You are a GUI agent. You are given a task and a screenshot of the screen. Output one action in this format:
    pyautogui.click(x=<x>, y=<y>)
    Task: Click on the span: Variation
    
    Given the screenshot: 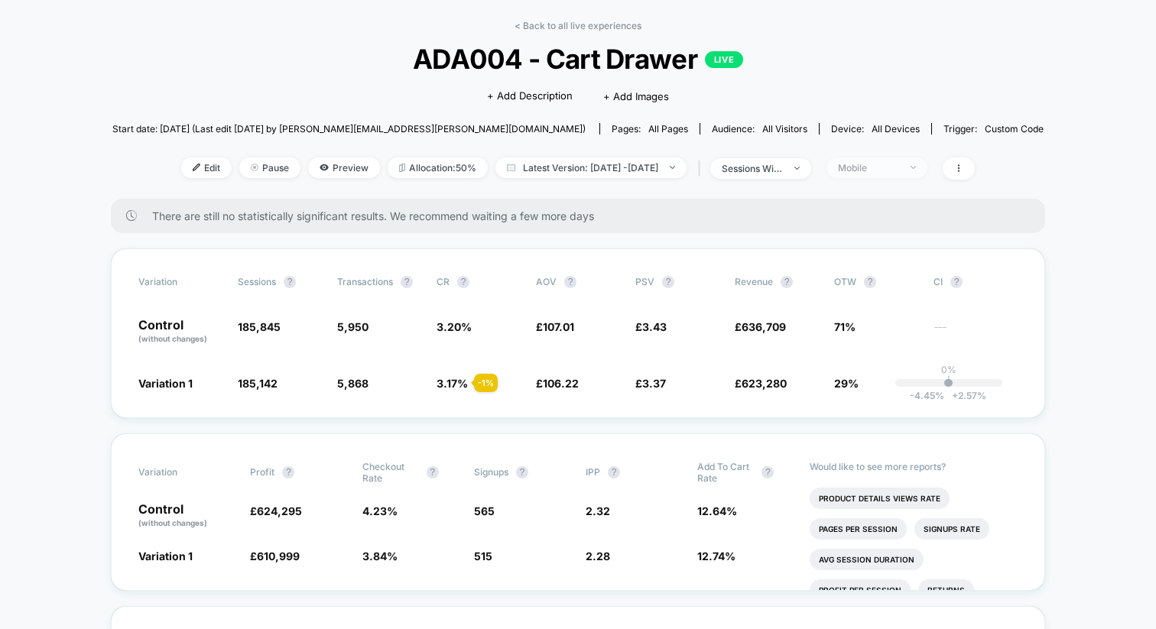 What is the action you would take?
    pyautogui.click(x=180, y=472)
    